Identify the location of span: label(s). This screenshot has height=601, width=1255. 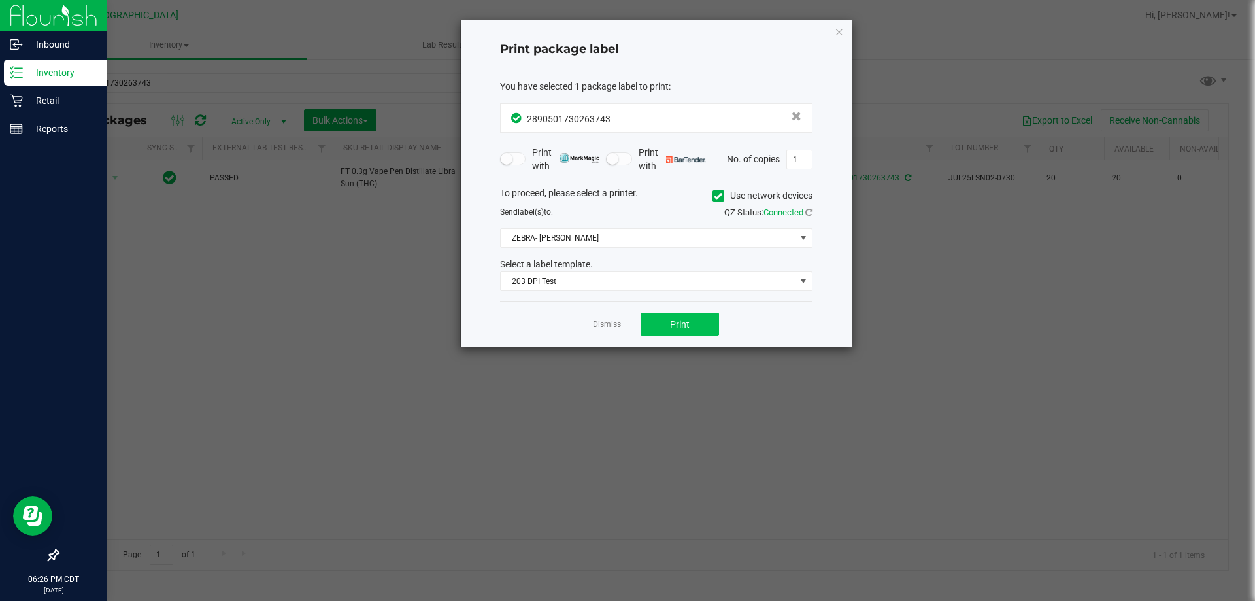
(531, 212).